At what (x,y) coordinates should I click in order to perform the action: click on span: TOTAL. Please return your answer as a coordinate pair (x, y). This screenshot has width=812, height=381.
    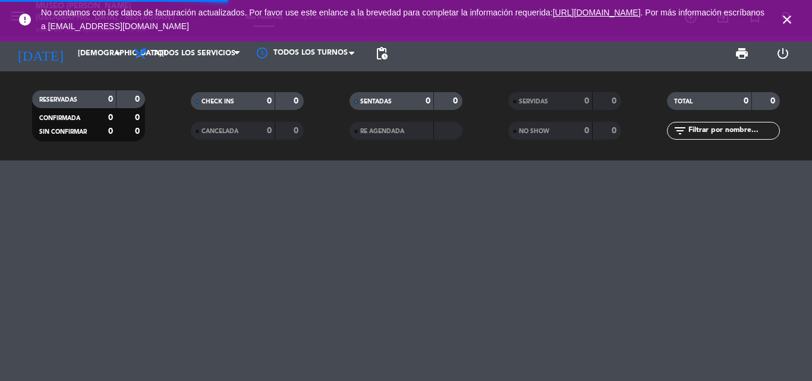
    Looking at the image, I should click on (683, 102).